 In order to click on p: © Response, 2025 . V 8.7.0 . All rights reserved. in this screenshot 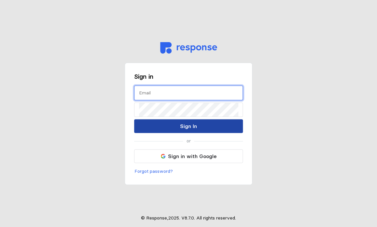, I will do `click(189, 218)`.